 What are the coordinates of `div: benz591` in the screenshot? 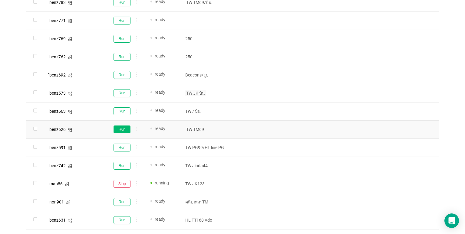 It's located at (57, 148).